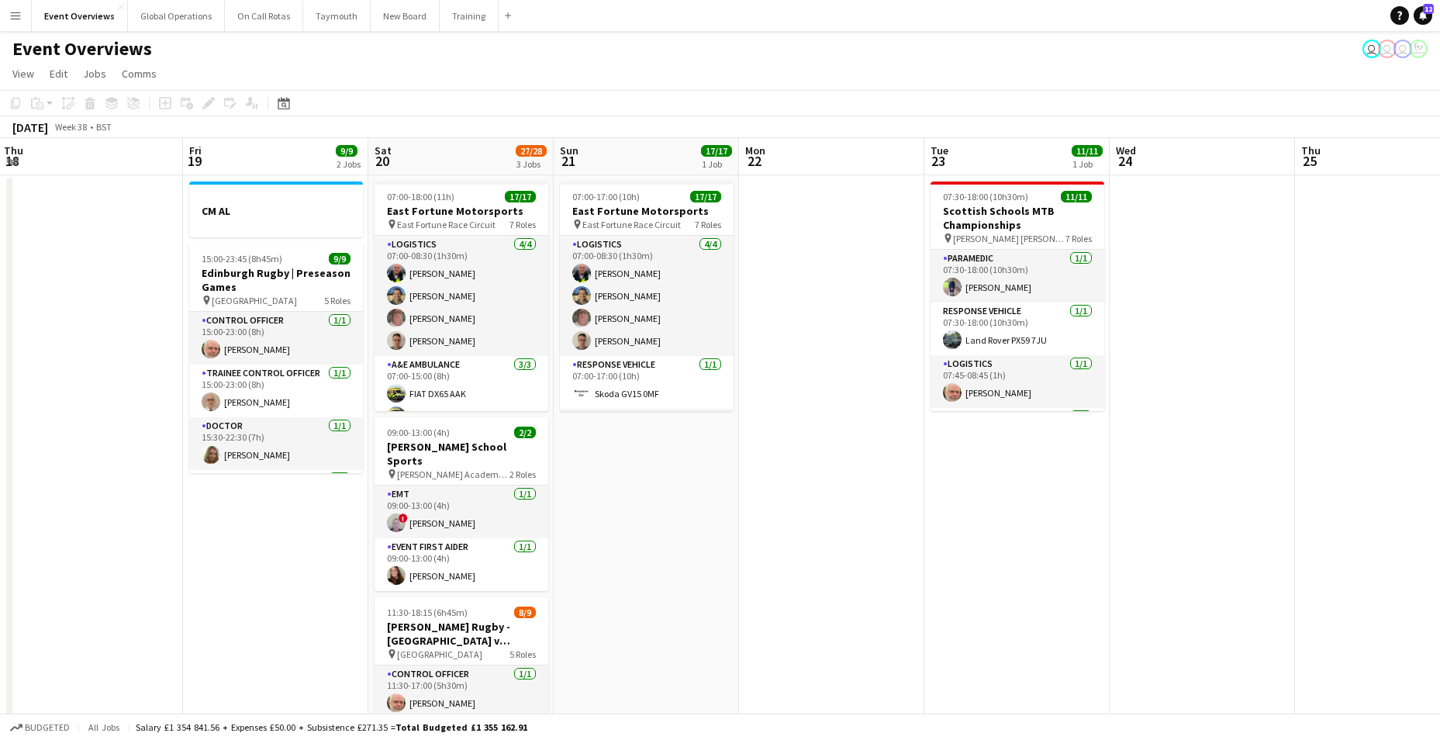 This screenshot has height=740, width=1440. What do you see at coordinates (80, 16) in the screenshot?
I see `button: Event Overviews` at bounding box center [80, 16].